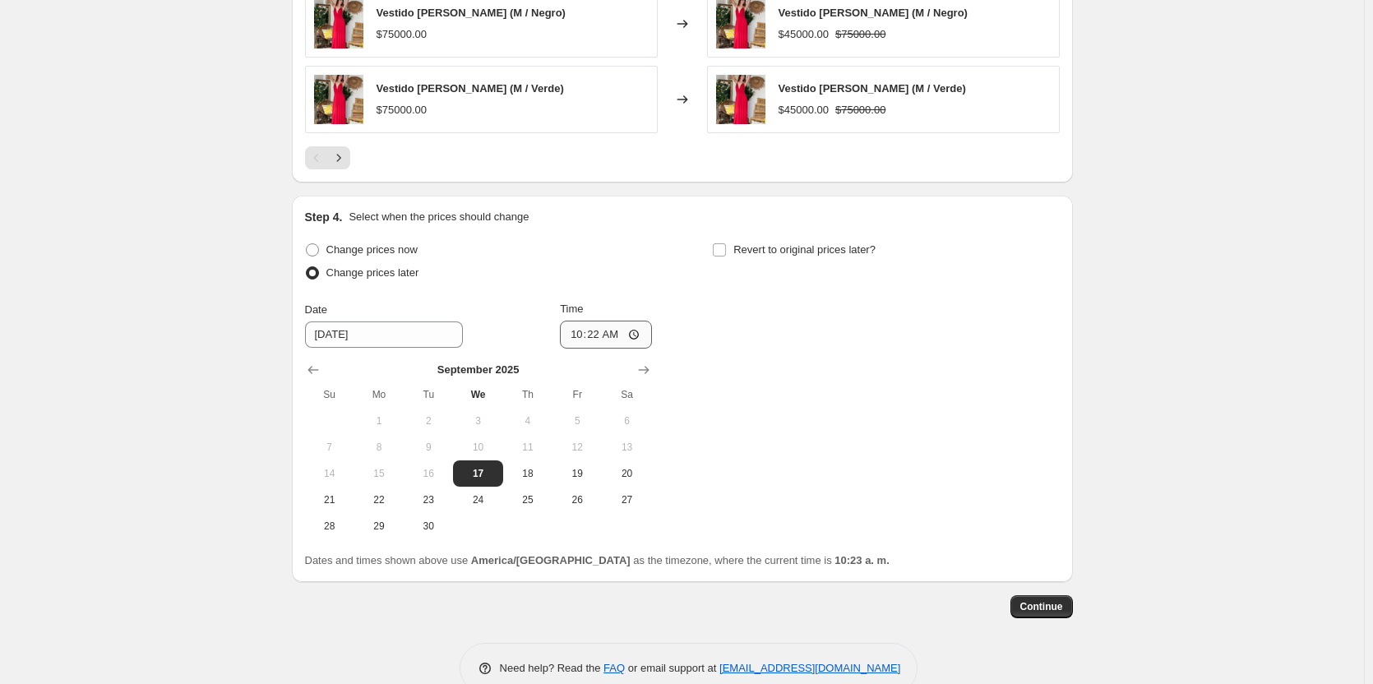 The image size is (1373, 684). Describe the element at coordinates (428, 421) in the screenshot. I see `button: Tuesday September 2 2025` at that location.